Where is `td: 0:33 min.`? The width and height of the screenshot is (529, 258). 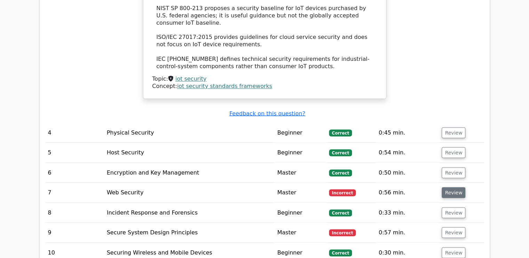
td: 0:33 min. is located at coordinates (408, 213).